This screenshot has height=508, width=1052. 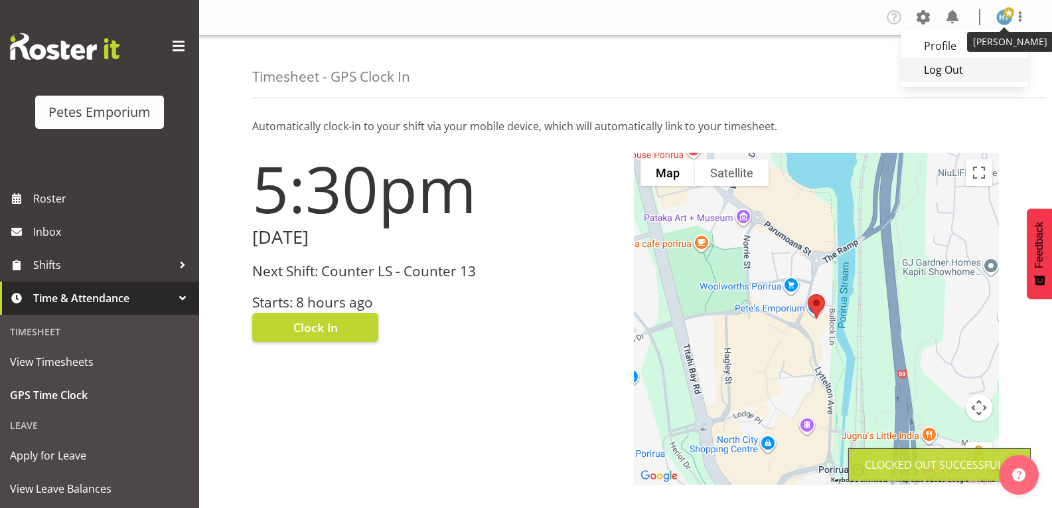 What do you see at coordinates (315, 327) in the screenshot?
I see `span: Clock In` at bounding box center [315, 327].